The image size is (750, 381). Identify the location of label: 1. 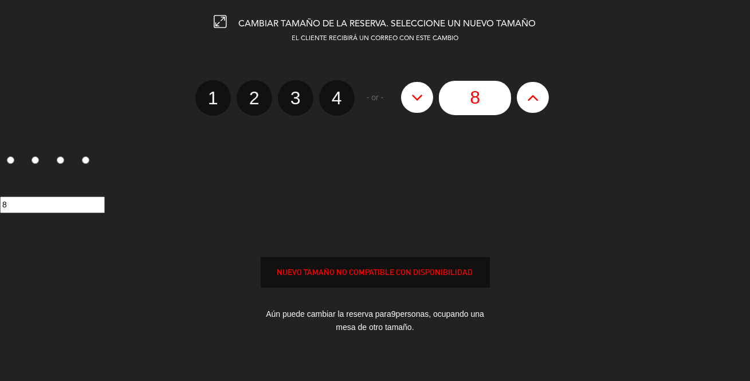
(213, 98).